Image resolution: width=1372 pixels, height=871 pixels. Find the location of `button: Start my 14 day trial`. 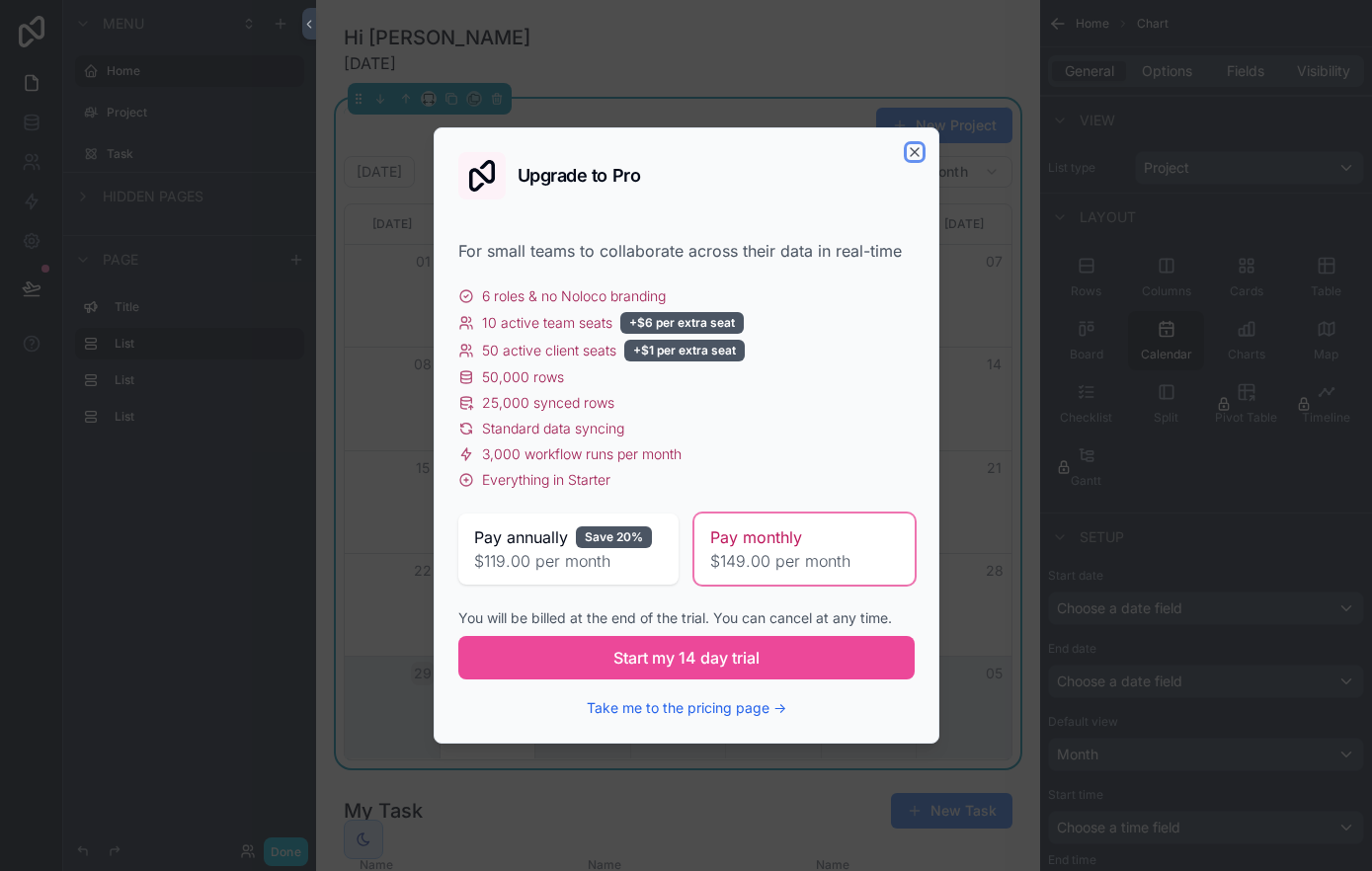

button: Start my 14 day trial is located at coordinates (686, 658).